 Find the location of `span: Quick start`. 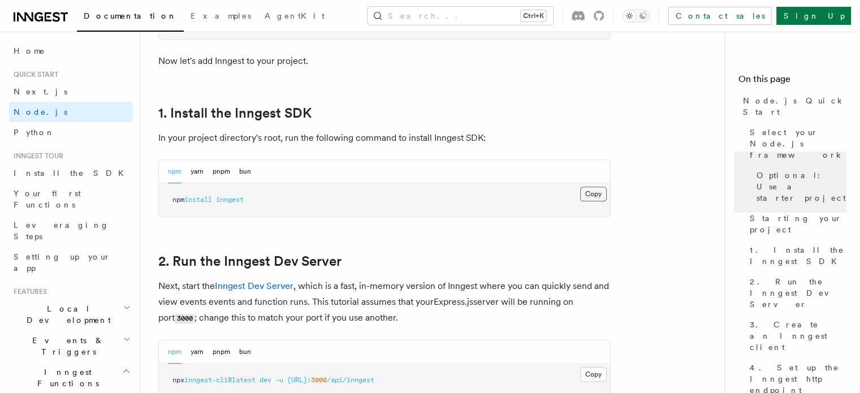

span: Quick start is located at coordinates (33, 75).